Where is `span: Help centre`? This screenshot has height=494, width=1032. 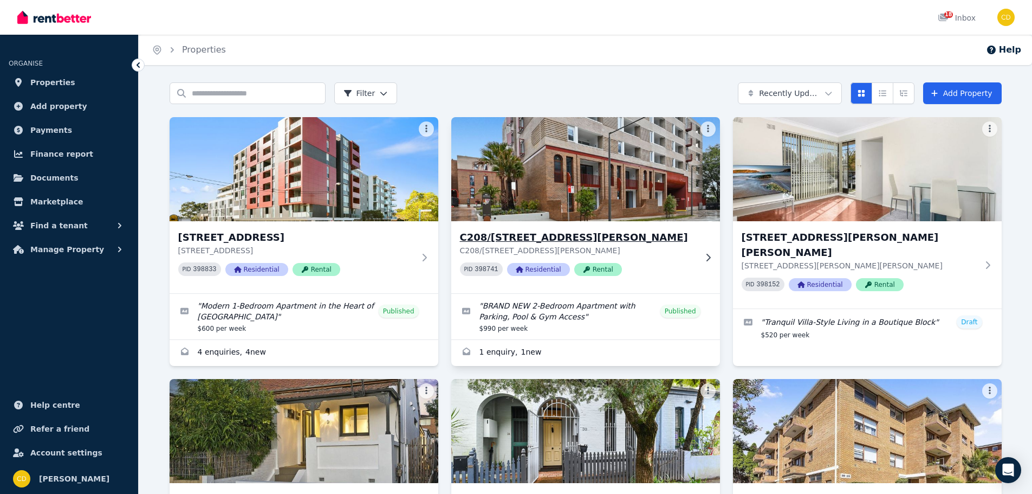 span: Help centre is located at coordinates (55, 405).